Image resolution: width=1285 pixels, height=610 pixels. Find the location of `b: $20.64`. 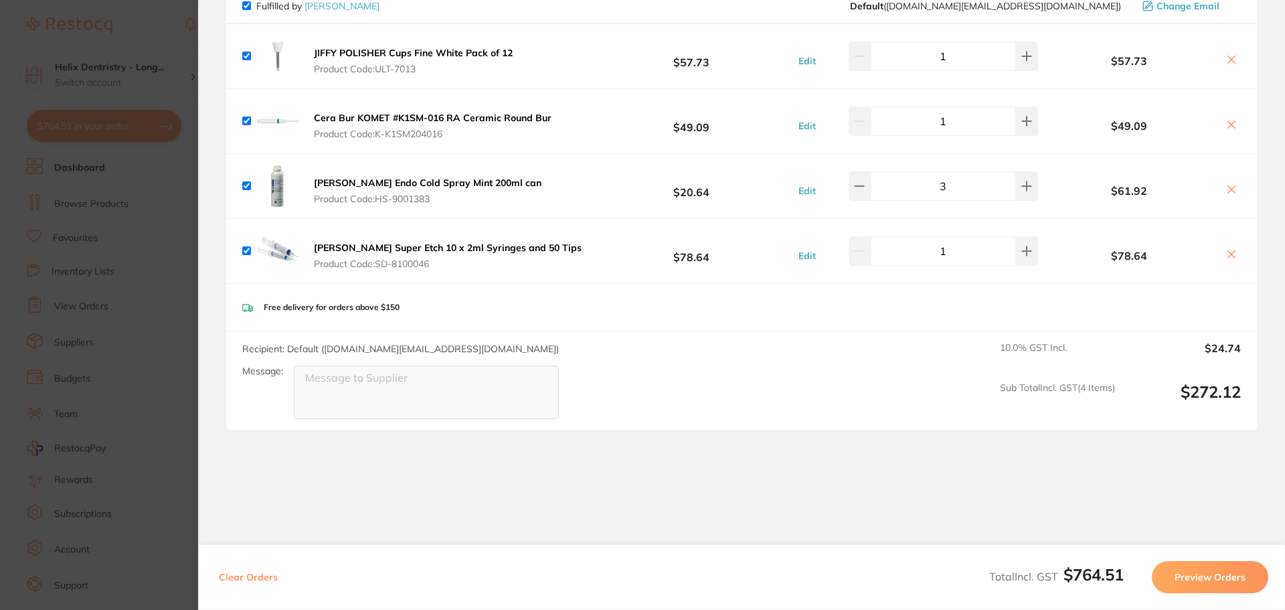

b: $20.64 is located at coordinates (692, 185).